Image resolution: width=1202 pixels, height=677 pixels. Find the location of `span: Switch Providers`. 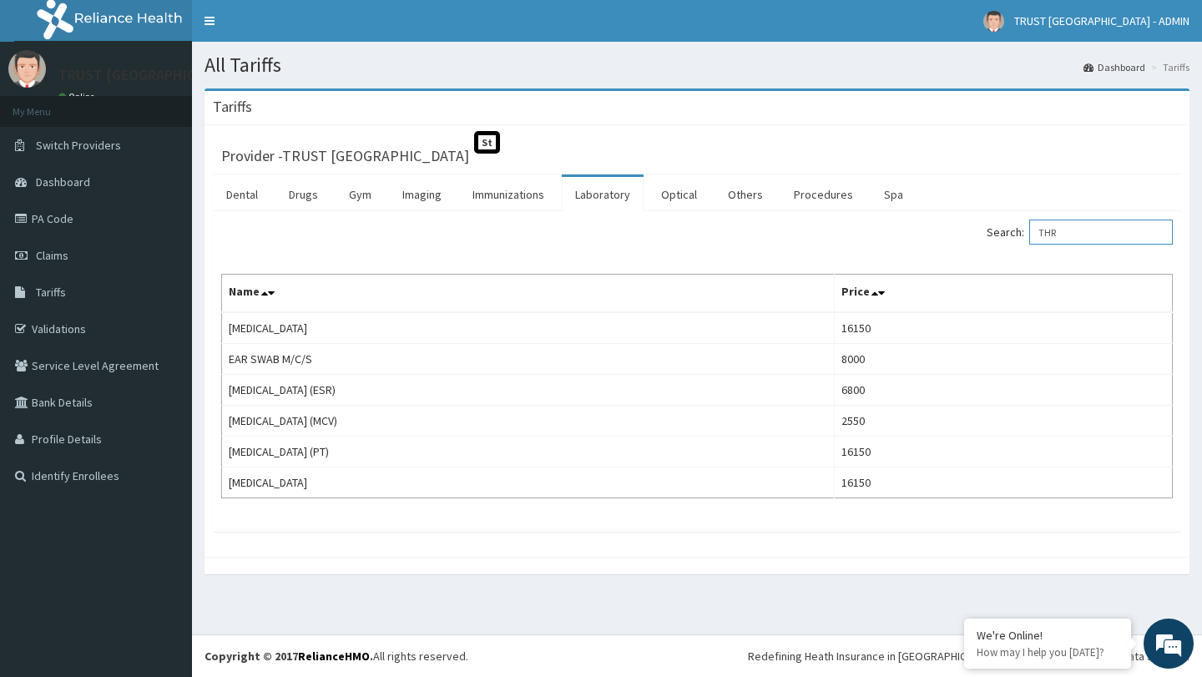

span: Switch Providers is located at coordinates (78, 145).